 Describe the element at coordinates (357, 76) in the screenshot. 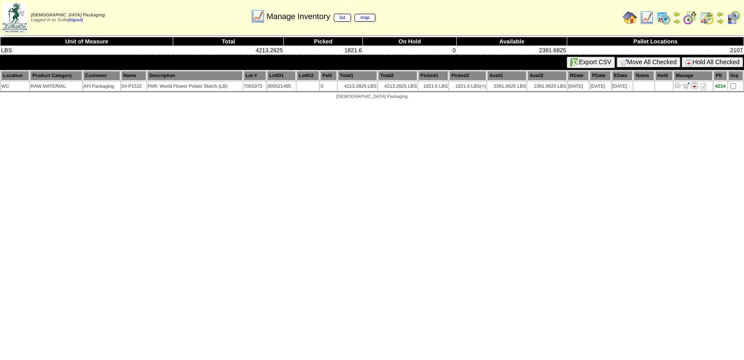

I see `th: Total1` at that location.